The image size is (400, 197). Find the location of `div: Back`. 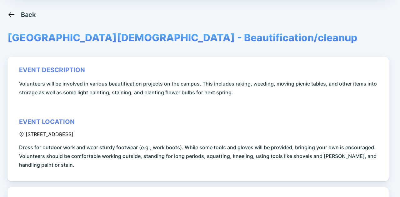

div: Back is located at coordinates (28, 15).